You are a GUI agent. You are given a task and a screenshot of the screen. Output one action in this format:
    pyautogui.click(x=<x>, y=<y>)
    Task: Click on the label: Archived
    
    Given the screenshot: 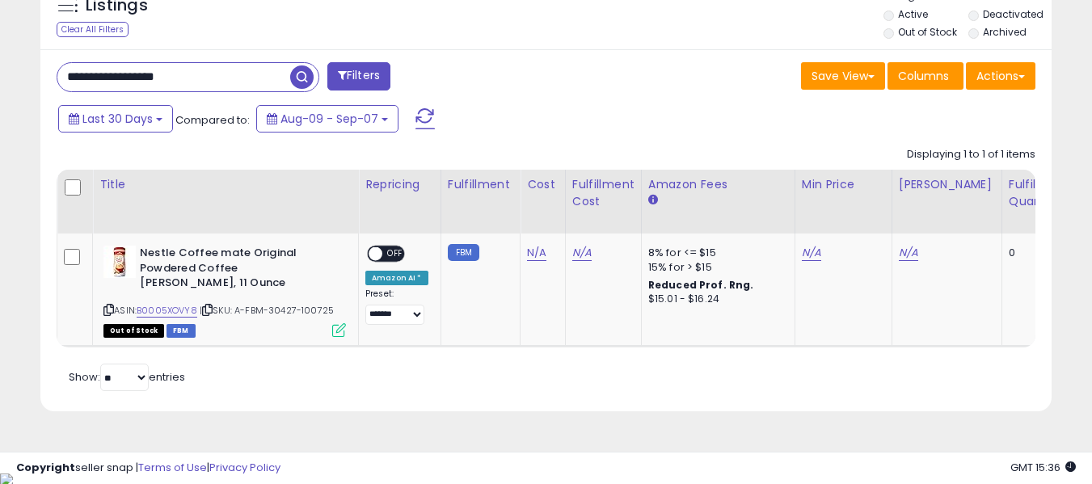 What is the action you would take?
    pyautogui.click(x=1005, y=32)
    